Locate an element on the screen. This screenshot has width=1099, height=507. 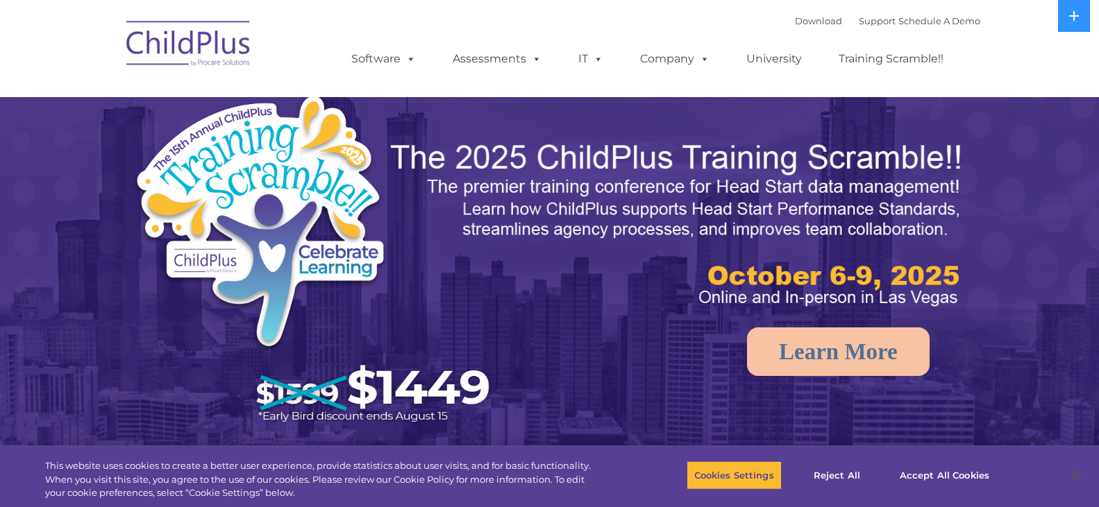
a: Schedule A Demo is located at coordinates (939, 21).